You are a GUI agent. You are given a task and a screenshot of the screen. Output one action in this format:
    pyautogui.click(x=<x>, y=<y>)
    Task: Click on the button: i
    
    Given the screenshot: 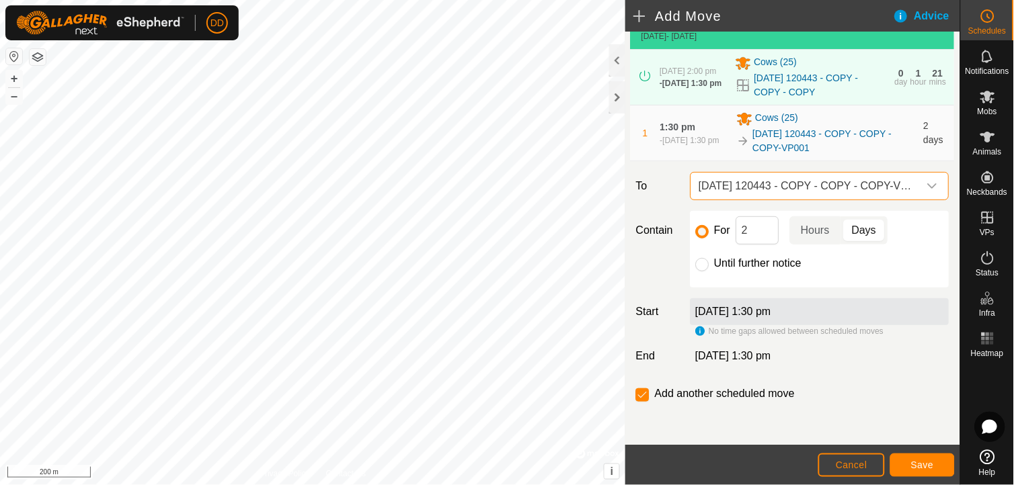 What is the action you would take?
    pyautogui.click(x=612, y=472)
    